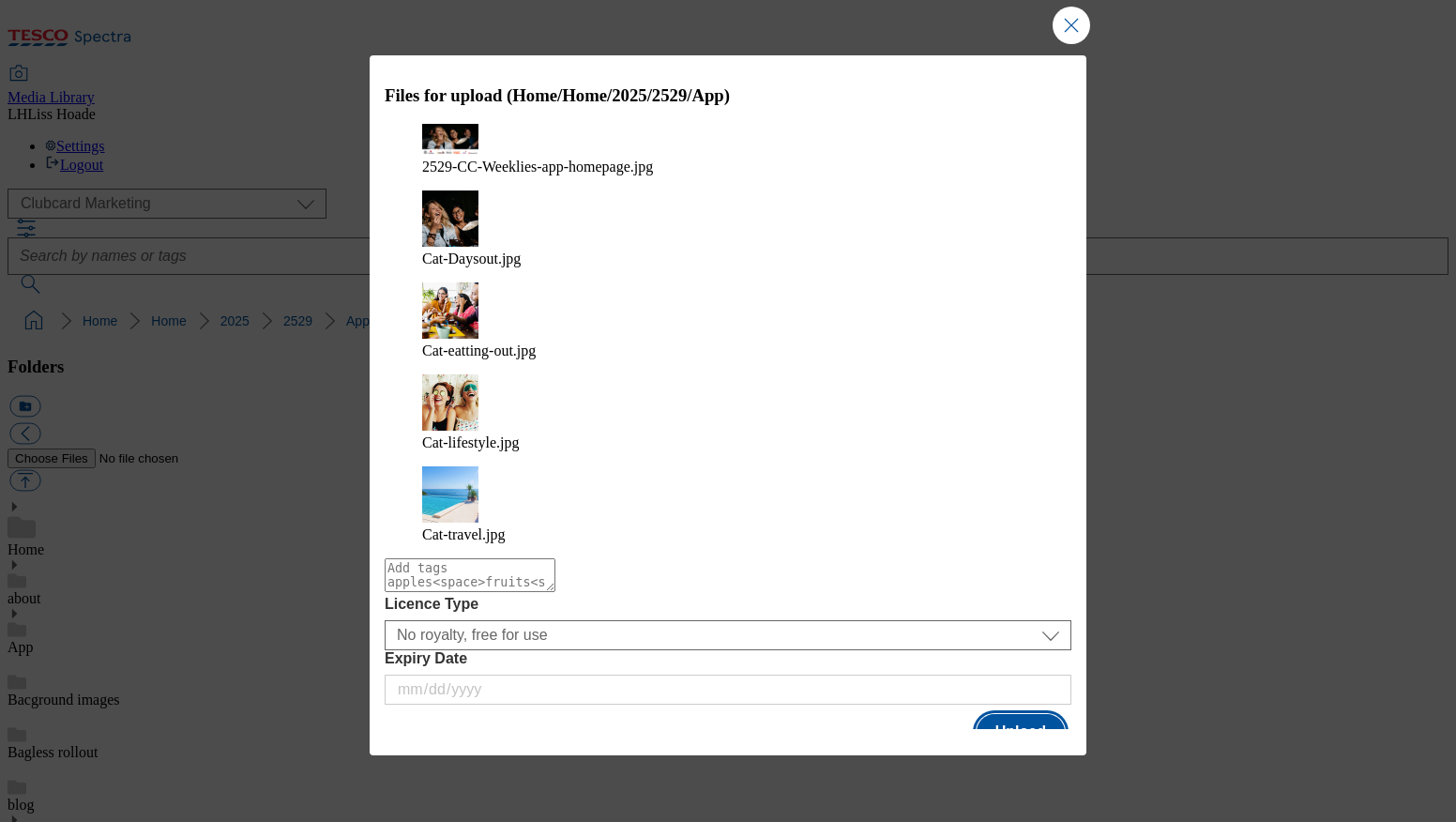 The width and height of the screenshot is (1456, 822). Describe the element at coordinates (728, 658) in the screenshot. I see `label: Expiry Date` at that location.